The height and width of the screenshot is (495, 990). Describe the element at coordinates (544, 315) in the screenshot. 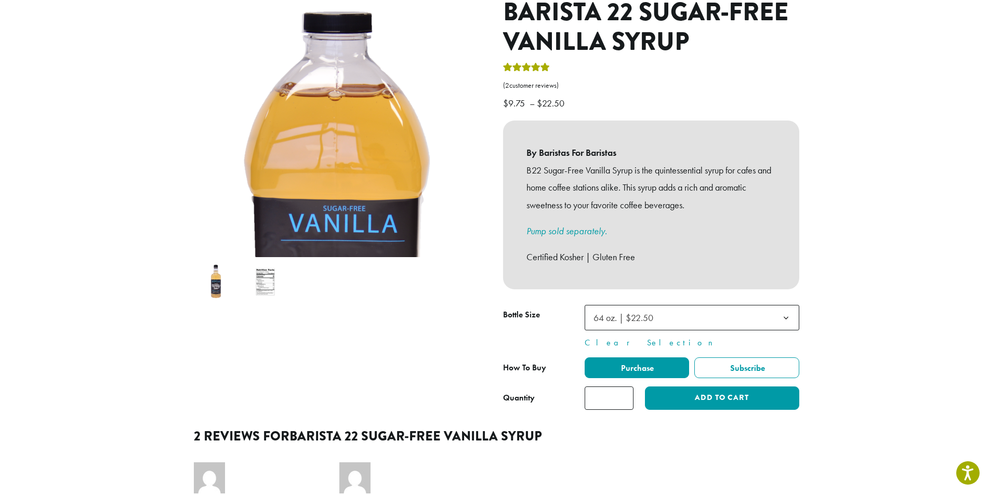

I see `label: Bottle Size` at that location.